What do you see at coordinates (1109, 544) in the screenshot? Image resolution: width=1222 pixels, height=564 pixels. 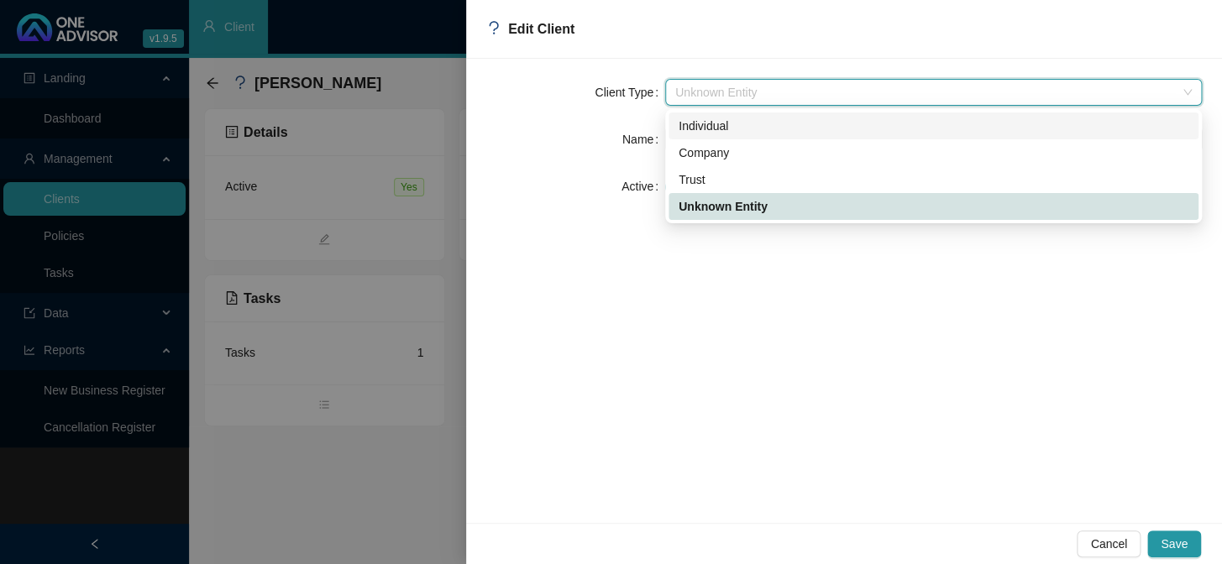 I see `button: Cancel` at bounding box center [1109, 544].